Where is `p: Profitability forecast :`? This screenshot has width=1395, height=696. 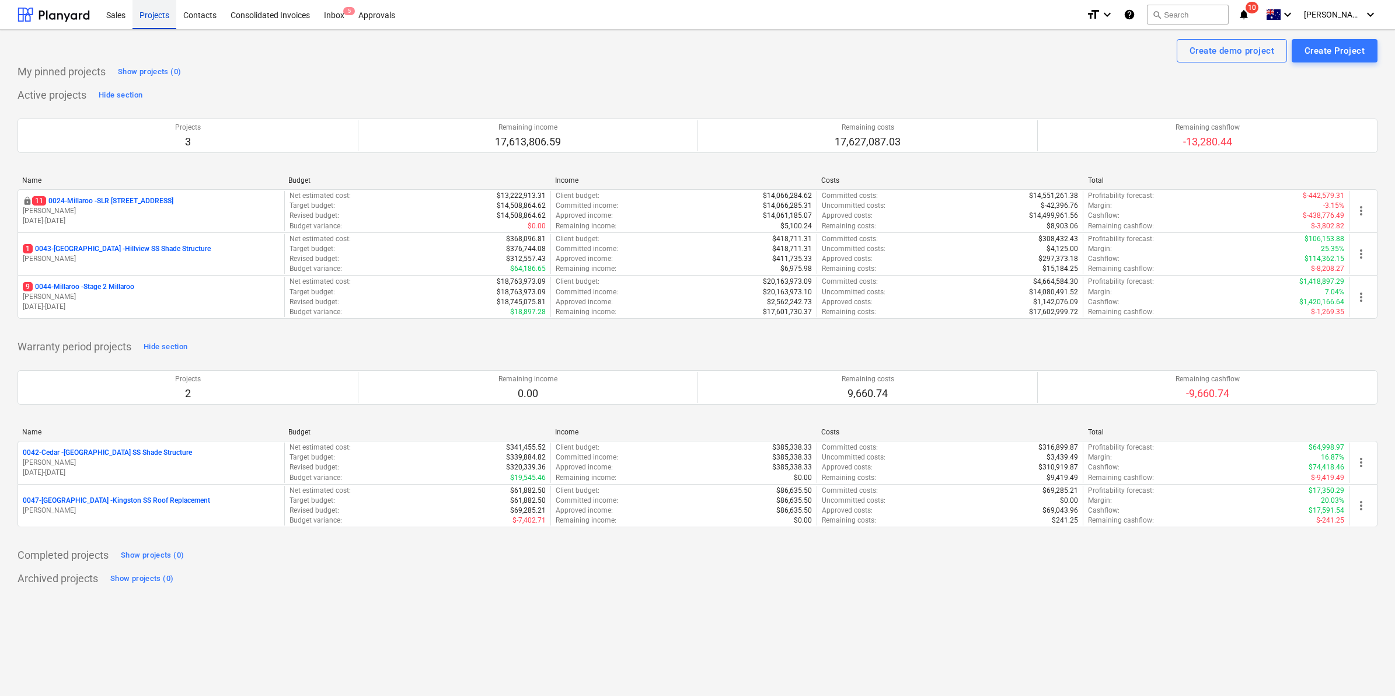 p: Profitability forecast : is located at coordinates (1121, 196).